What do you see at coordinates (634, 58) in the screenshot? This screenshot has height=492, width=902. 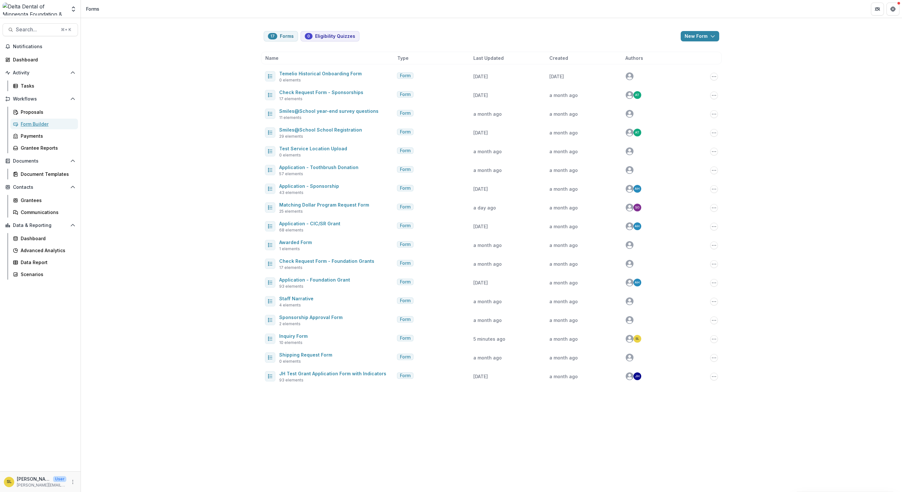 I see `span: Authors` at bounding box center [634, 58].